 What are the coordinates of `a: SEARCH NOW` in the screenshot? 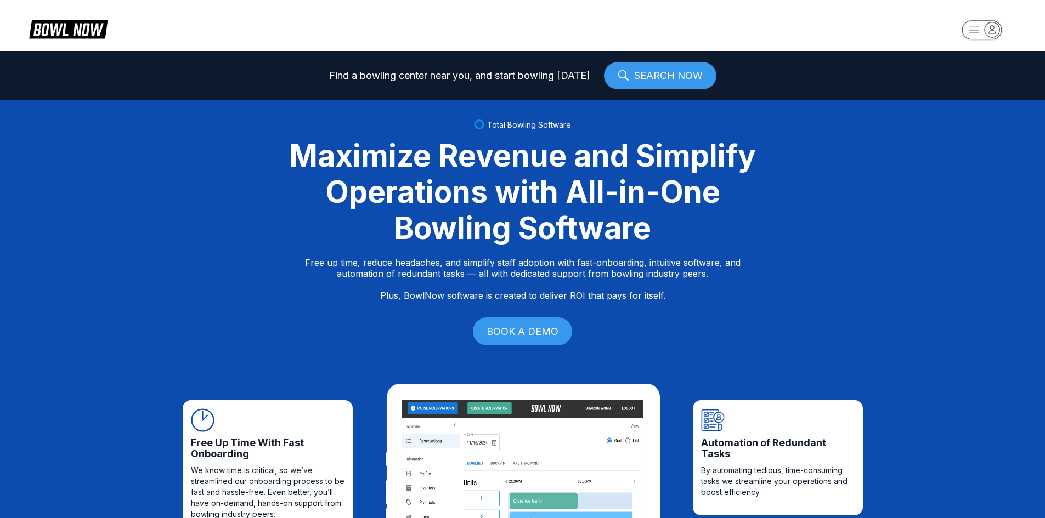 It's located at (660, 76).